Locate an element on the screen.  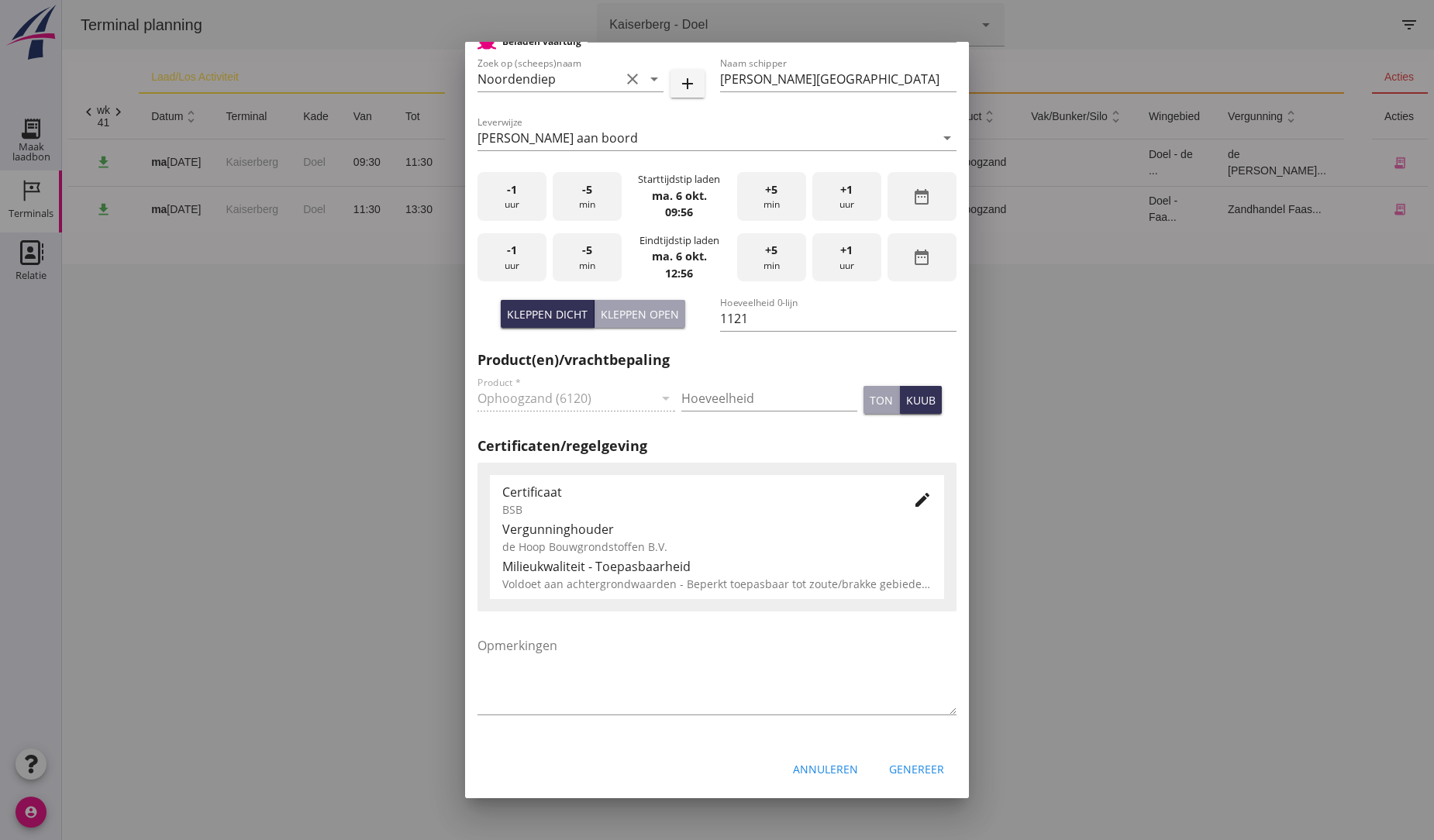
th: cumulatief is located at coordinates (831, 116).